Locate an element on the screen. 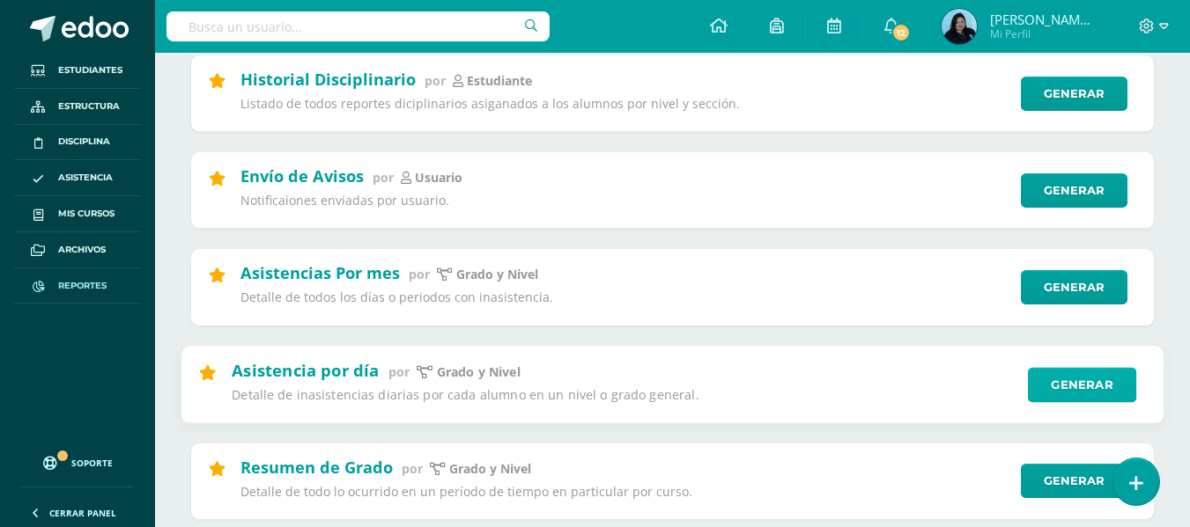  h2: Historial Disciplinario is located at coordinates (328, 79).